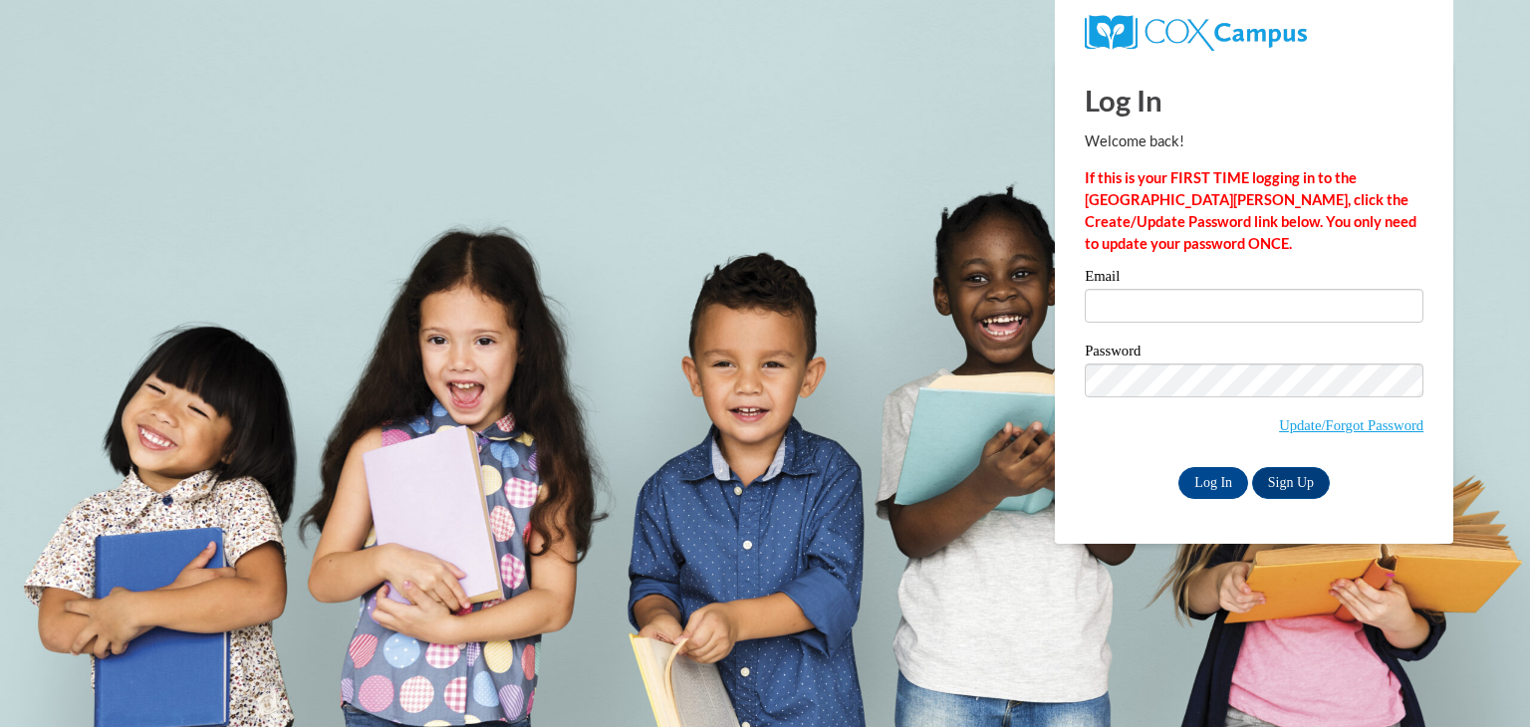  What do you see at coordinates (1254, 354) in the screenshot?
I see `label: Password` at bounding box center [1254, 354].